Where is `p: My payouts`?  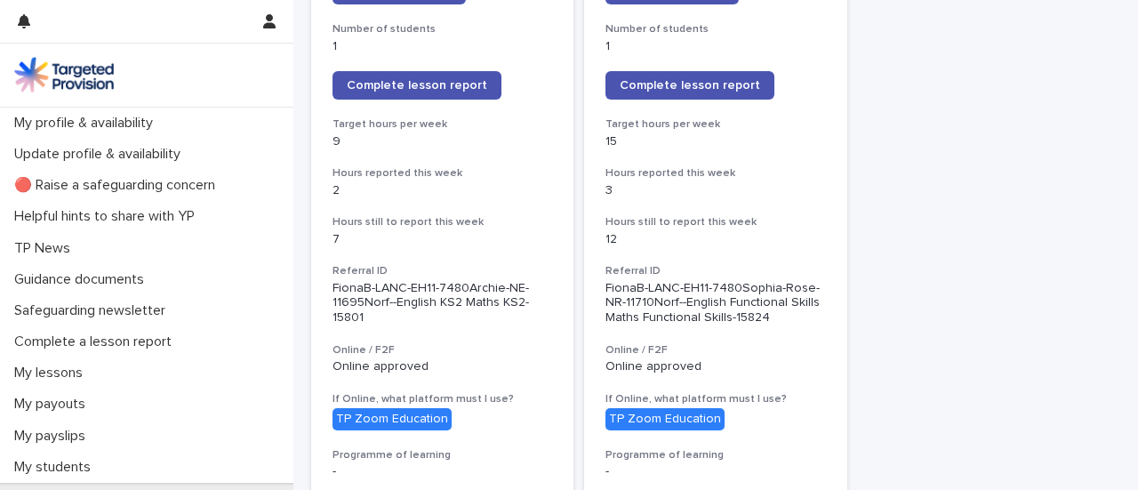 p: My payouts is located at coordinates (53, 404).